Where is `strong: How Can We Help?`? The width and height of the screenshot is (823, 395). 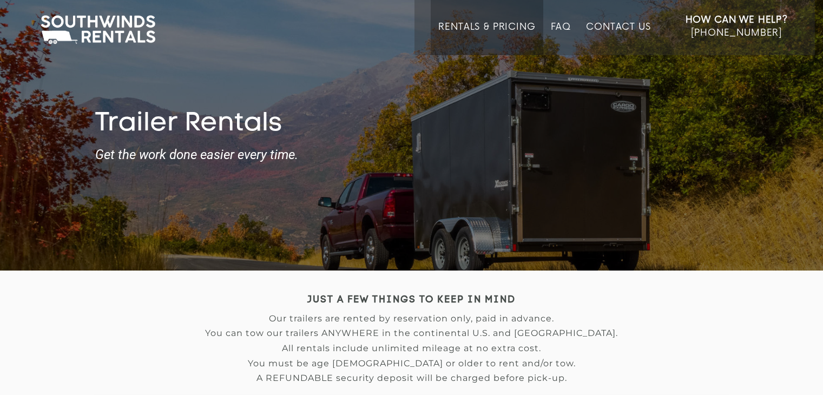
strong: How Can We Help? is located at coordinates (736, 20).